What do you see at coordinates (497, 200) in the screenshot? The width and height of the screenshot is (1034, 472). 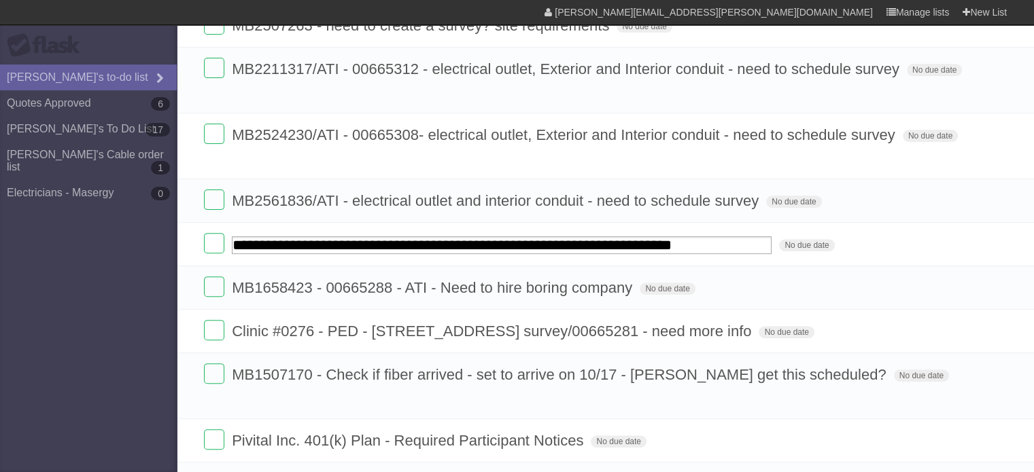 I see `span: MB2561836/ATI - electrical outlet and interior conduit - need to schedule survey` at bounding box center [497, 200].